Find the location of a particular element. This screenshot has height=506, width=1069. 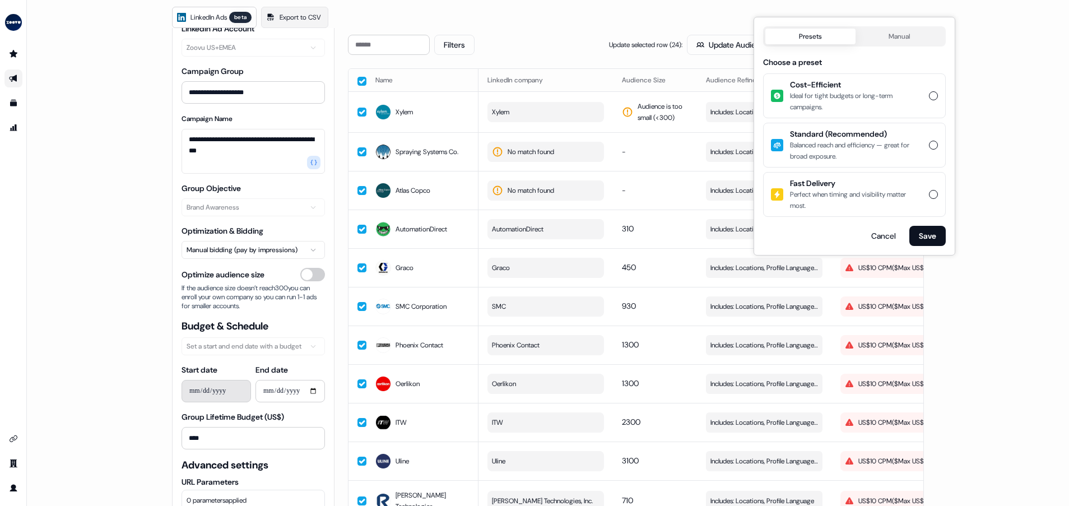

span: Audience is too small (< 300 ) is located at coordinates (663, 112).